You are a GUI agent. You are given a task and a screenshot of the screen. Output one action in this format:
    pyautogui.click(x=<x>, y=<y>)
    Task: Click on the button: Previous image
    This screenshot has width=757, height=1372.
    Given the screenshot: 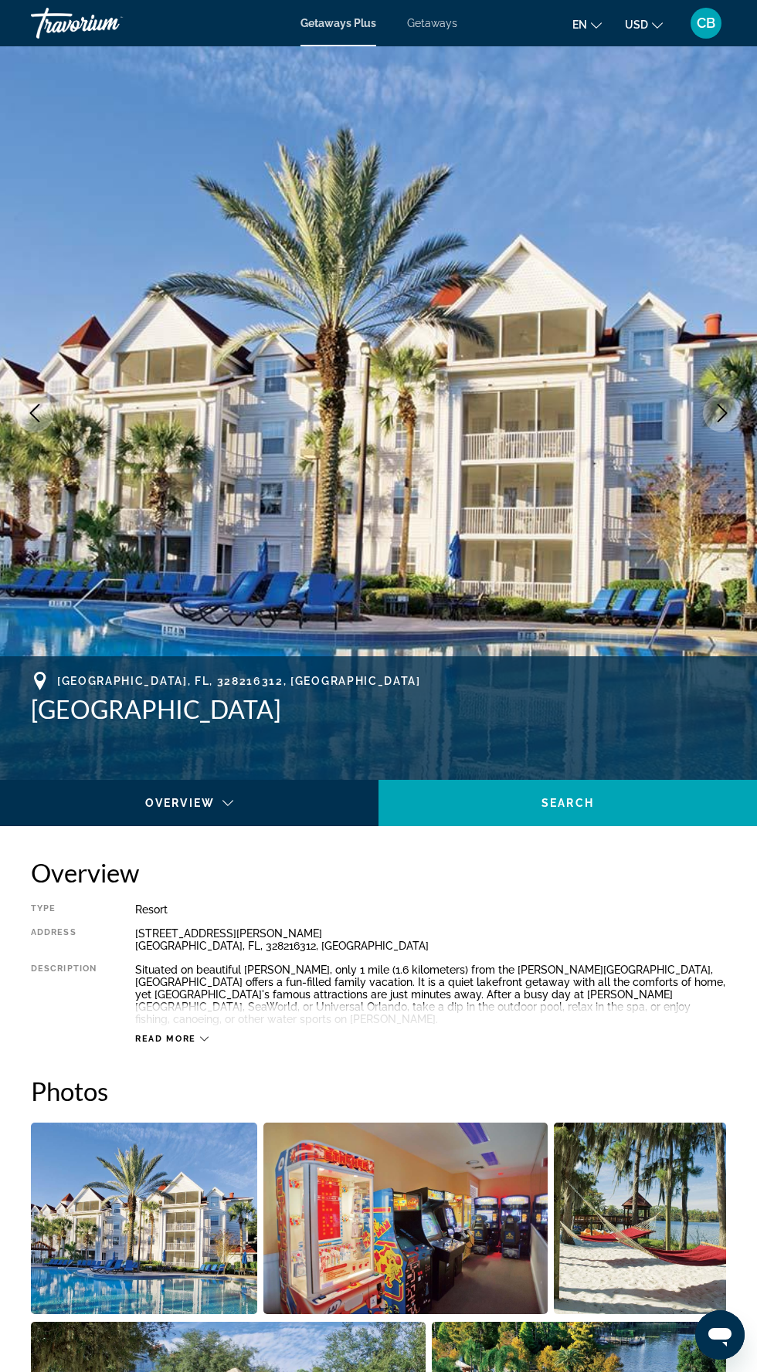 What is the action you would take?
    pyautogui.click(x=35, y=413)
    